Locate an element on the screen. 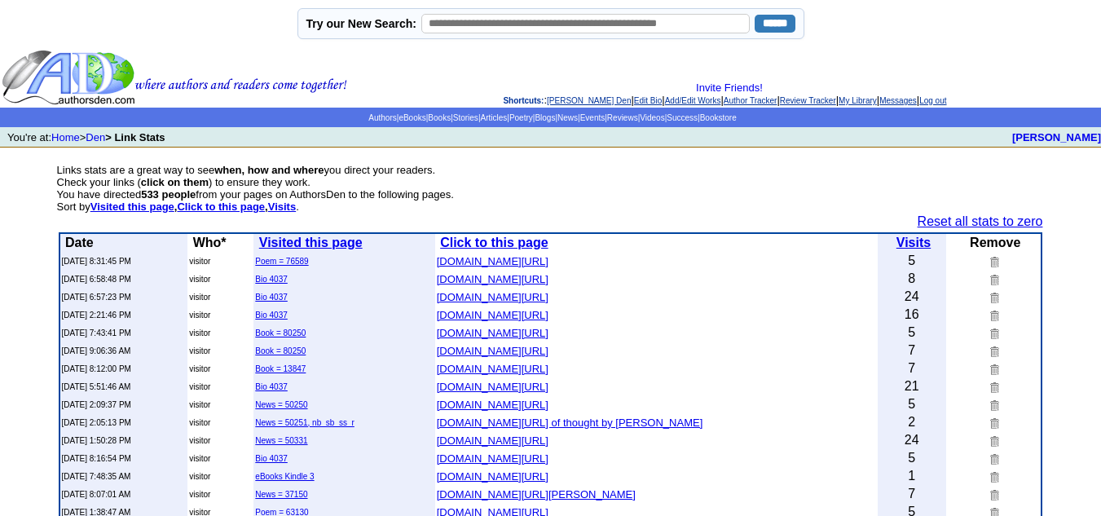 The width and height of the screenshot is (1101, 516). td: 8 is located at coordinates (912, 279).